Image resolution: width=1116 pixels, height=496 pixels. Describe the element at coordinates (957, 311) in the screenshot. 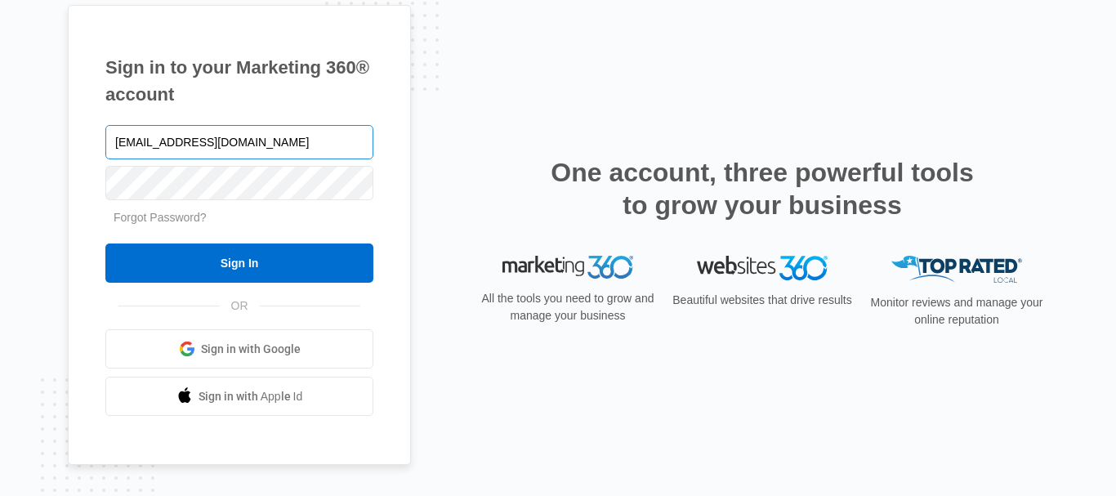

I see `p: Monitor reviews and manage your online reputation` at that location.